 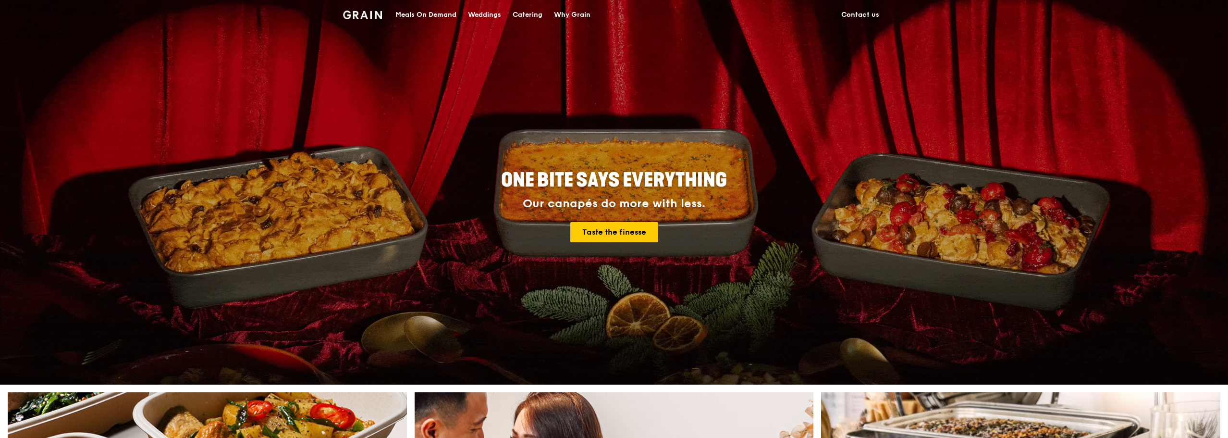 What do you see at coordinates (614, 232) in the screenshot?
I see `a: Taste the finesse` at bounding box center [614, 232].